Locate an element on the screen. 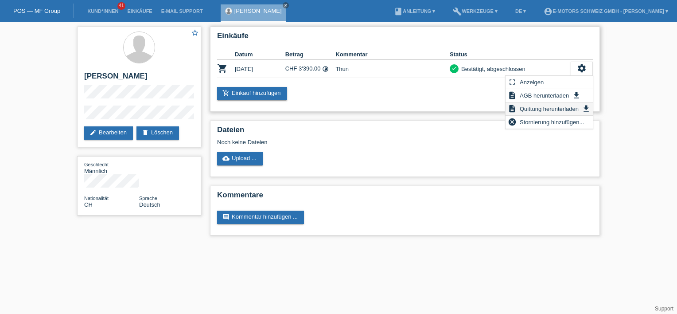 This screenshot has height=314, width=677. i: add_shopping_cart is located at coordinates (226, 93).